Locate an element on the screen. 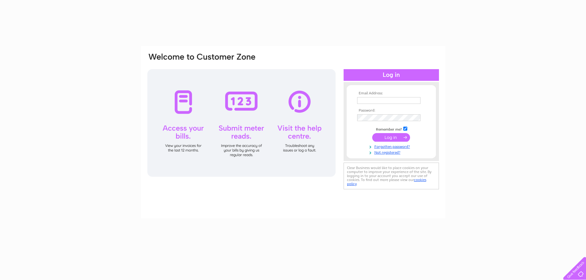 The image size is (586, 280). input: Submit is located at coordinates (391, 138).